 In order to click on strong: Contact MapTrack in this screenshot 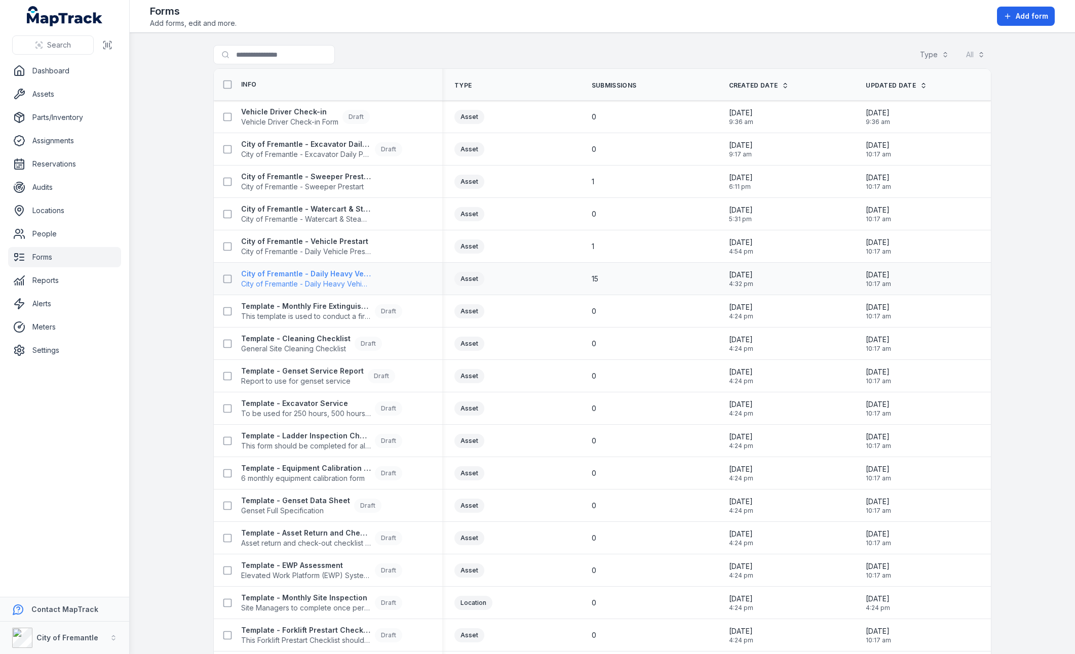, I will do `click(65, 609)`.